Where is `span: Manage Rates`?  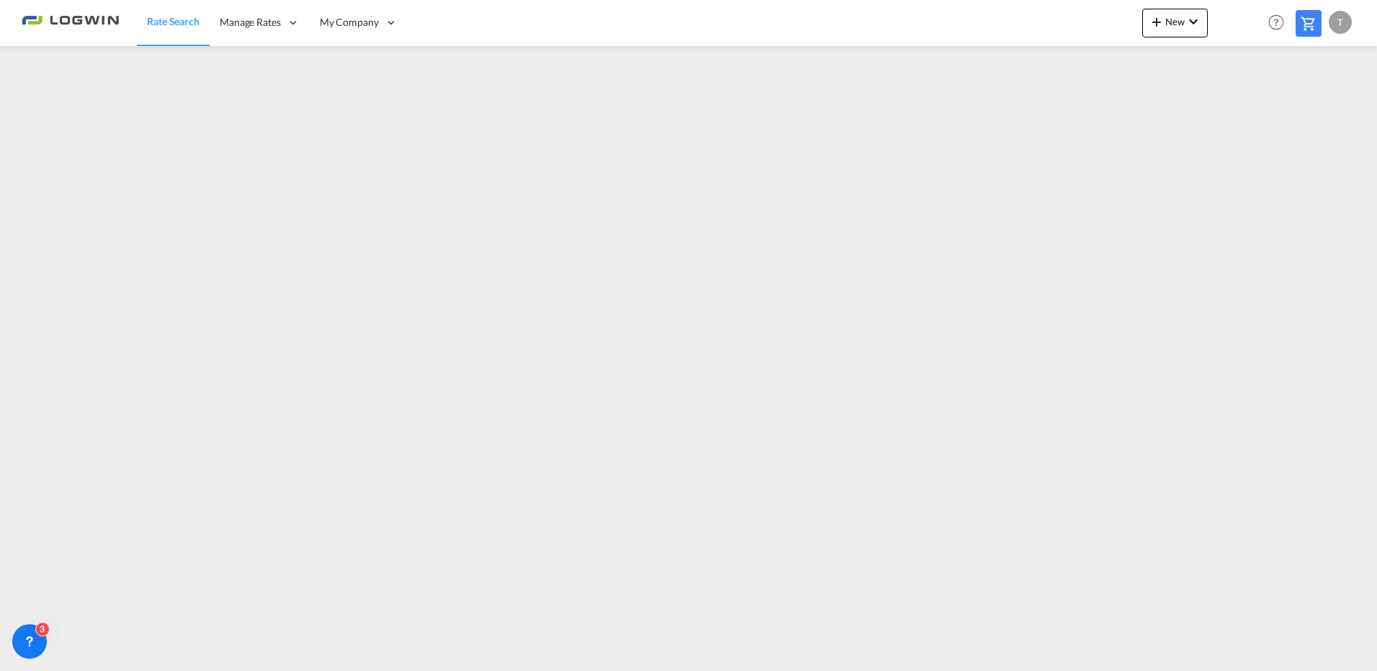 span: Manage Rates is located at coordinates (250, 22).